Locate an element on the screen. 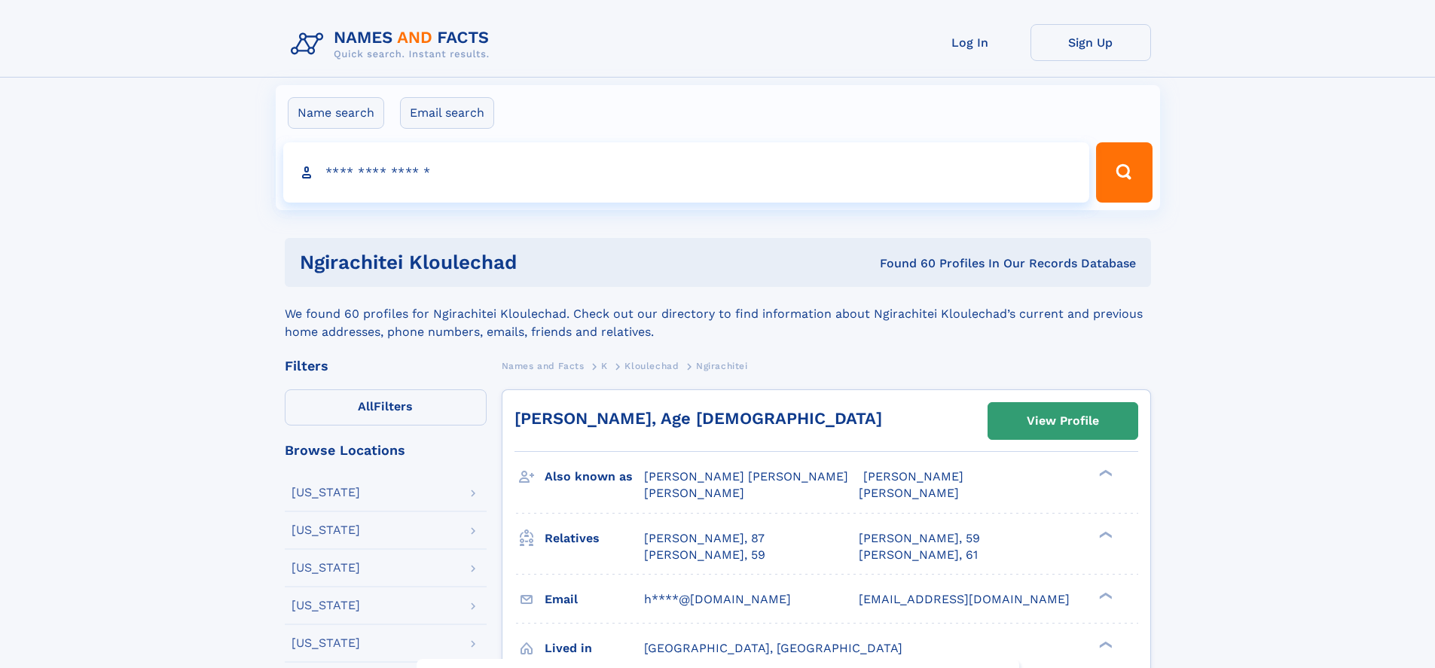 The height and width of the screenshot is (668, 1435). input: search input is located at coordinates (686, 172).